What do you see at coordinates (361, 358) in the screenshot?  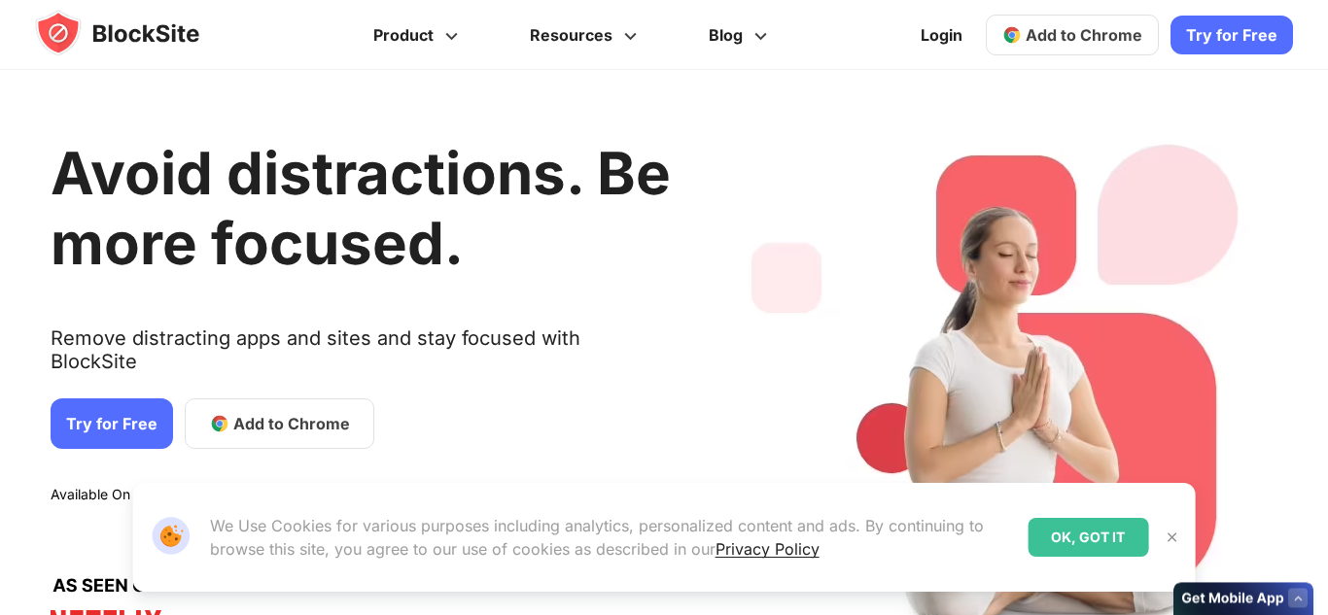 I see `text: Remove distracting apps and sites and stay focused with BlockSite` at bounding box center [361, 358].